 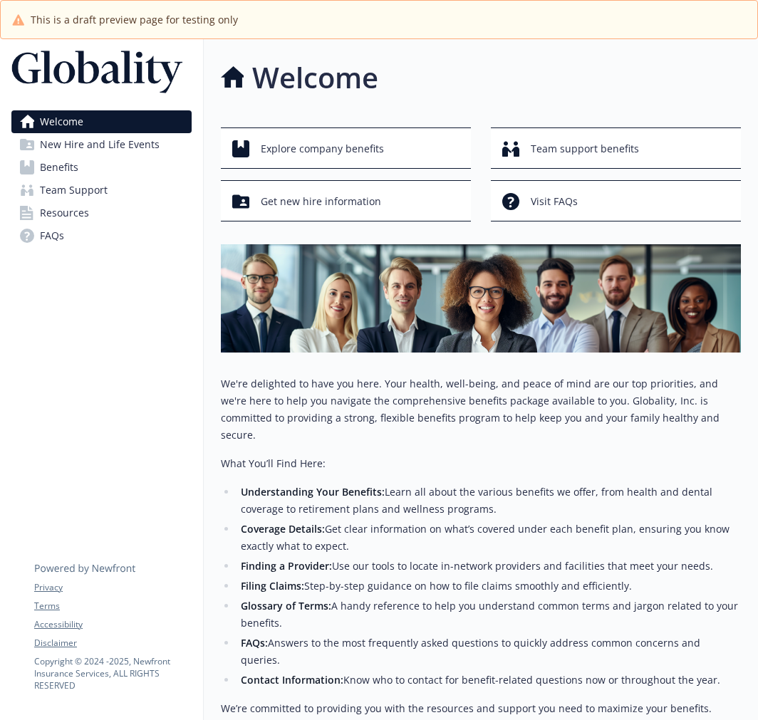 What do you see at coordinates (113, 588) in the screenshot?
I see `a: Privacy` at bounding box center [113, 588].